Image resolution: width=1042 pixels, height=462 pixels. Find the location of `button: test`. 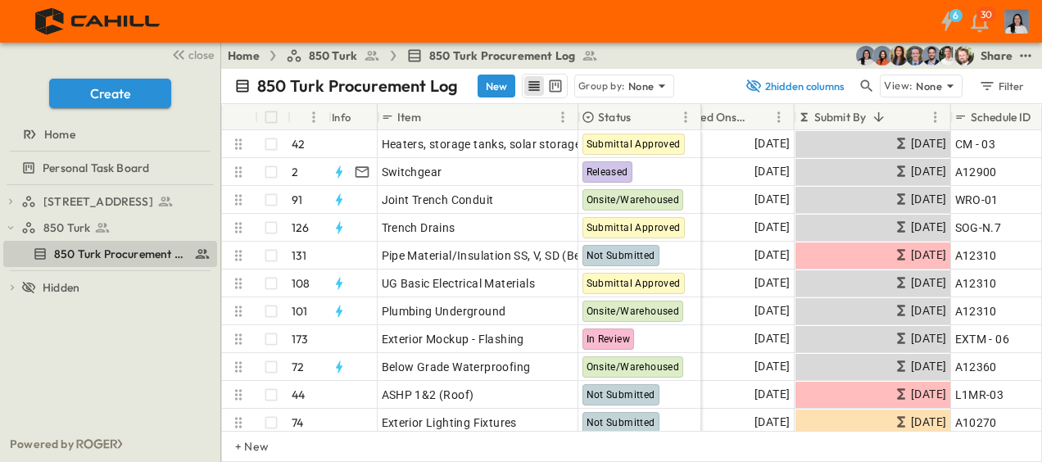

button: test is located at coordinates (1026, 56).